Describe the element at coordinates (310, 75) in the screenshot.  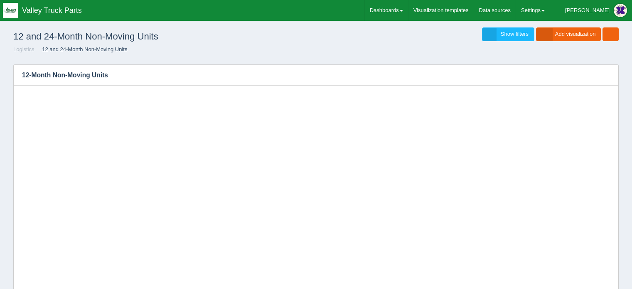
I see `h3: 12-Month Non-Moving Units` at that location.